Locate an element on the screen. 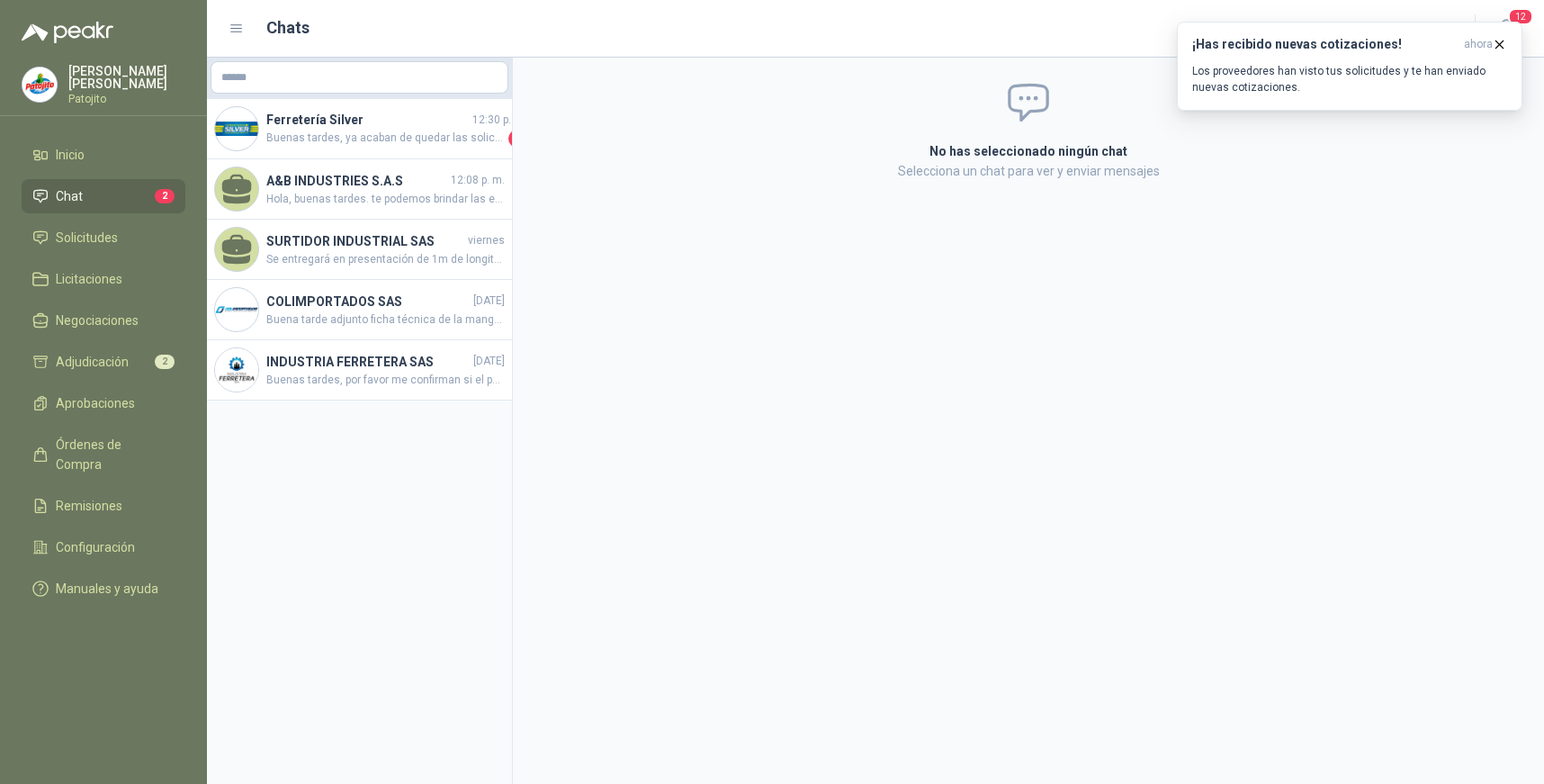 Image resolution: width=1544 pixels, height=784 pixels. span: Configuración is located at coordinates (95, 547).